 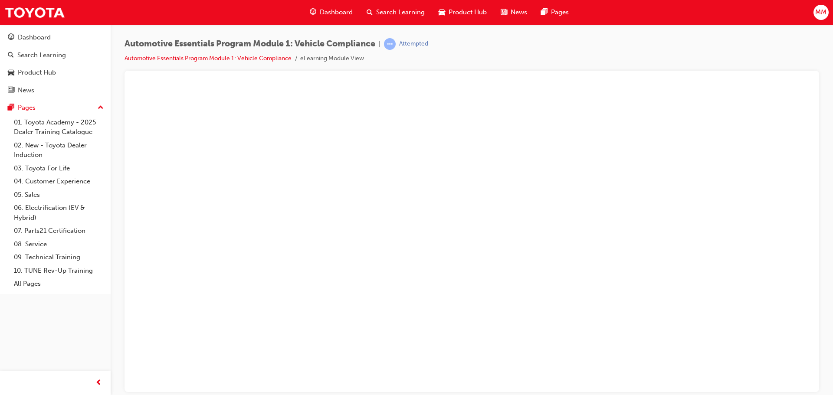 What do you see at coordinates (101, 108) in the screenshot?
I see `span: up-icon` at bounding box center [101, 108].